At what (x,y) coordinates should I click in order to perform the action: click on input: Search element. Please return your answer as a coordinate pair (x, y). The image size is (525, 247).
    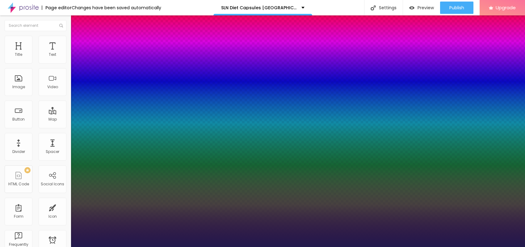
    Looking at the image, I should click on (36, 26).